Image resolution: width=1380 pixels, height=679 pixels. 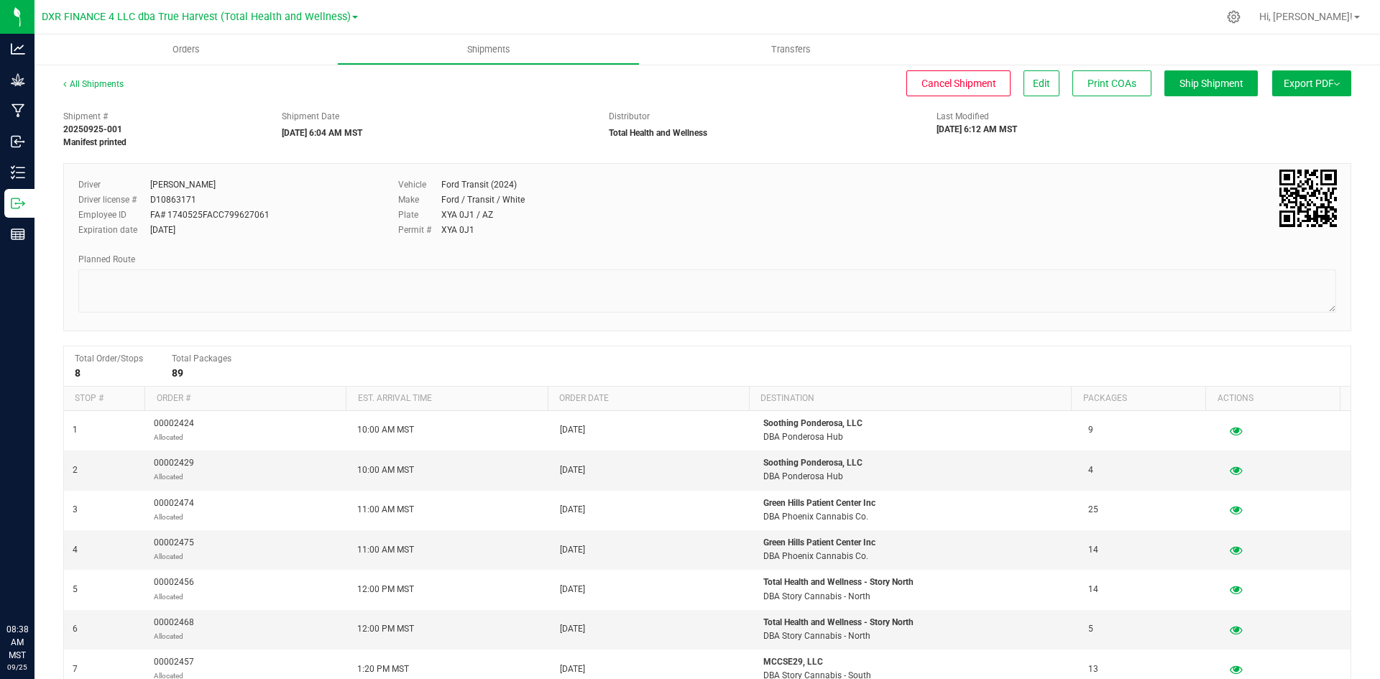 What do you see at coordinates (383, 669) in the screenshot?
I see `span: 1:20 PM MST` at bounding box center [383, 669].